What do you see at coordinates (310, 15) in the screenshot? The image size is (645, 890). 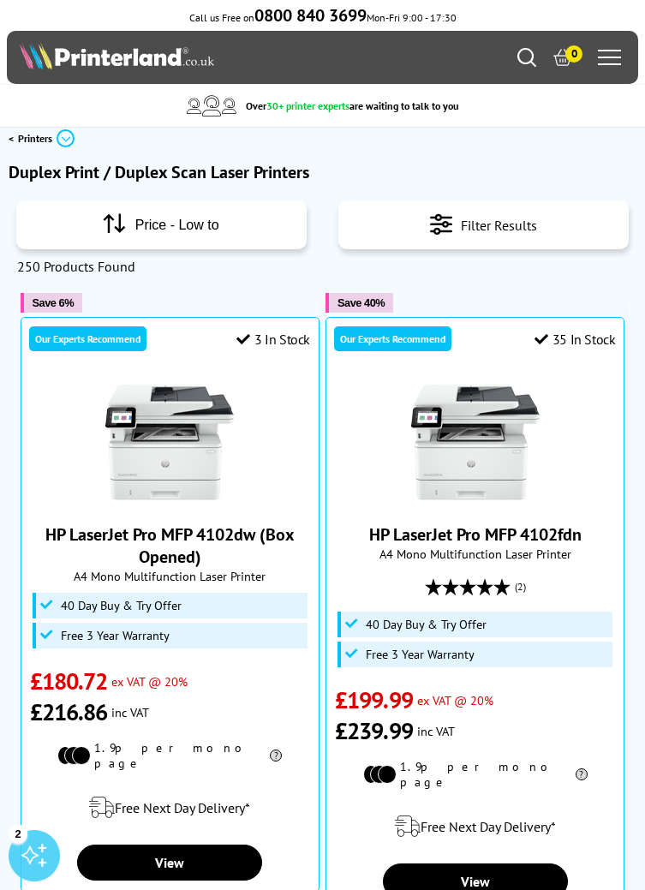 I see `b: 0800 840 3699` at bounding box center [310, 15].